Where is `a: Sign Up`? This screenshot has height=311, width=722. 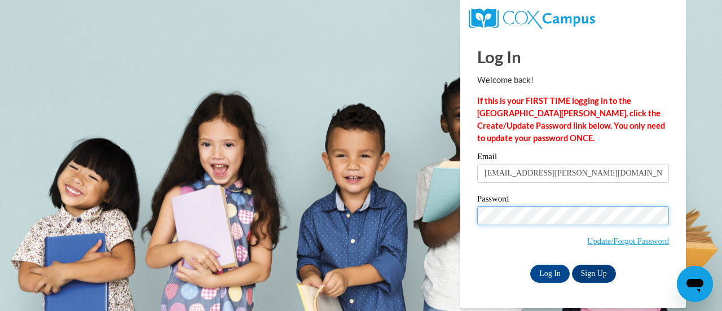
a: Sign Up is located at coordinates (594, 274).